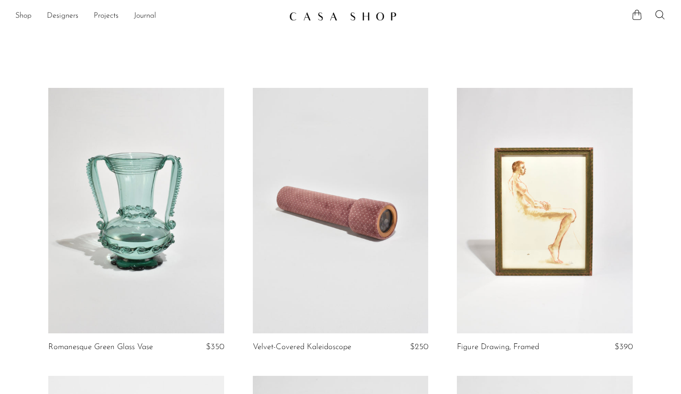  I want to click on a: Romanesque Green Glass Vase, so click(100, 347).